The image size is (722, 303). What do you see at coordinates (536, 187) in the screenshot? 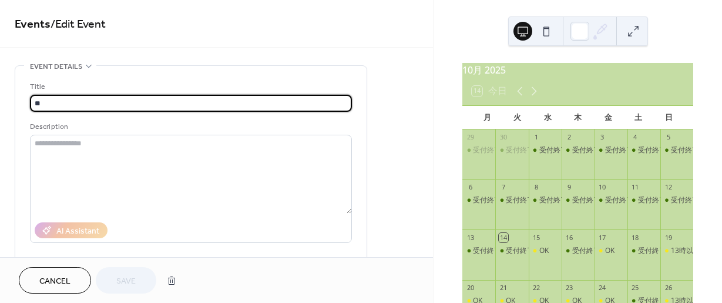
I see `div: 8` at bounding box center [536, 187].